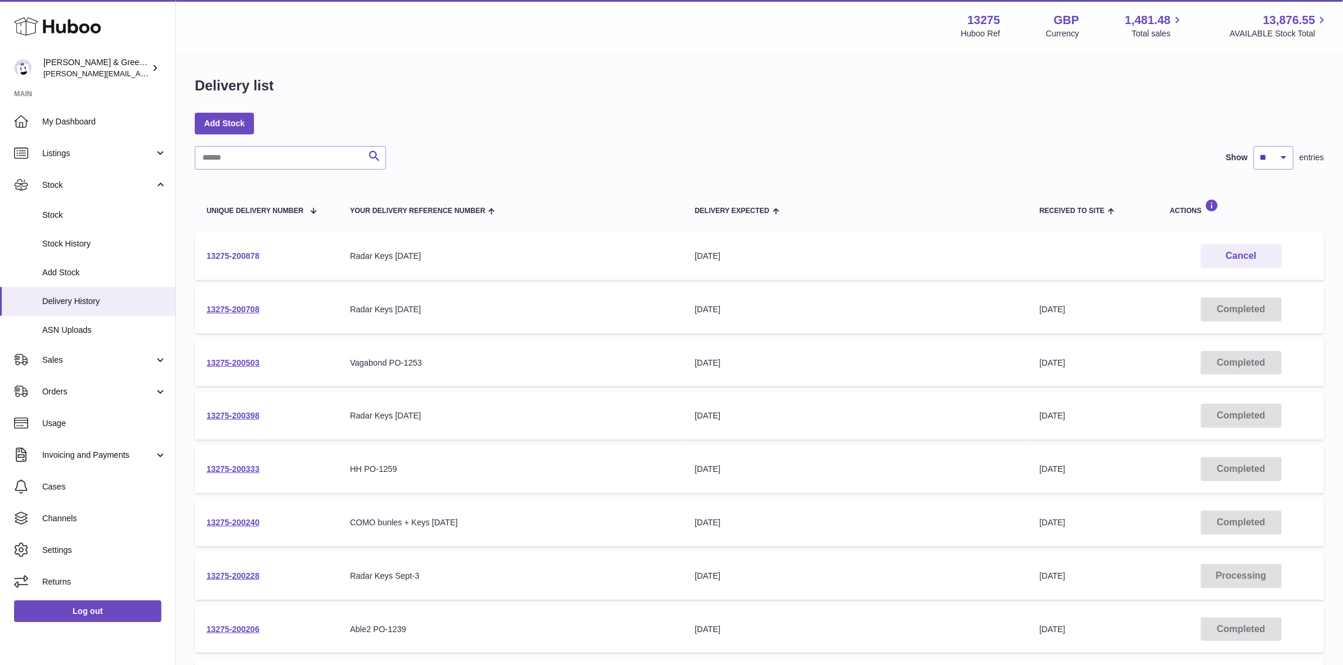  Describe the element at coordinates (104, 581) in the screenshot. I see `span: Returns` at that location.